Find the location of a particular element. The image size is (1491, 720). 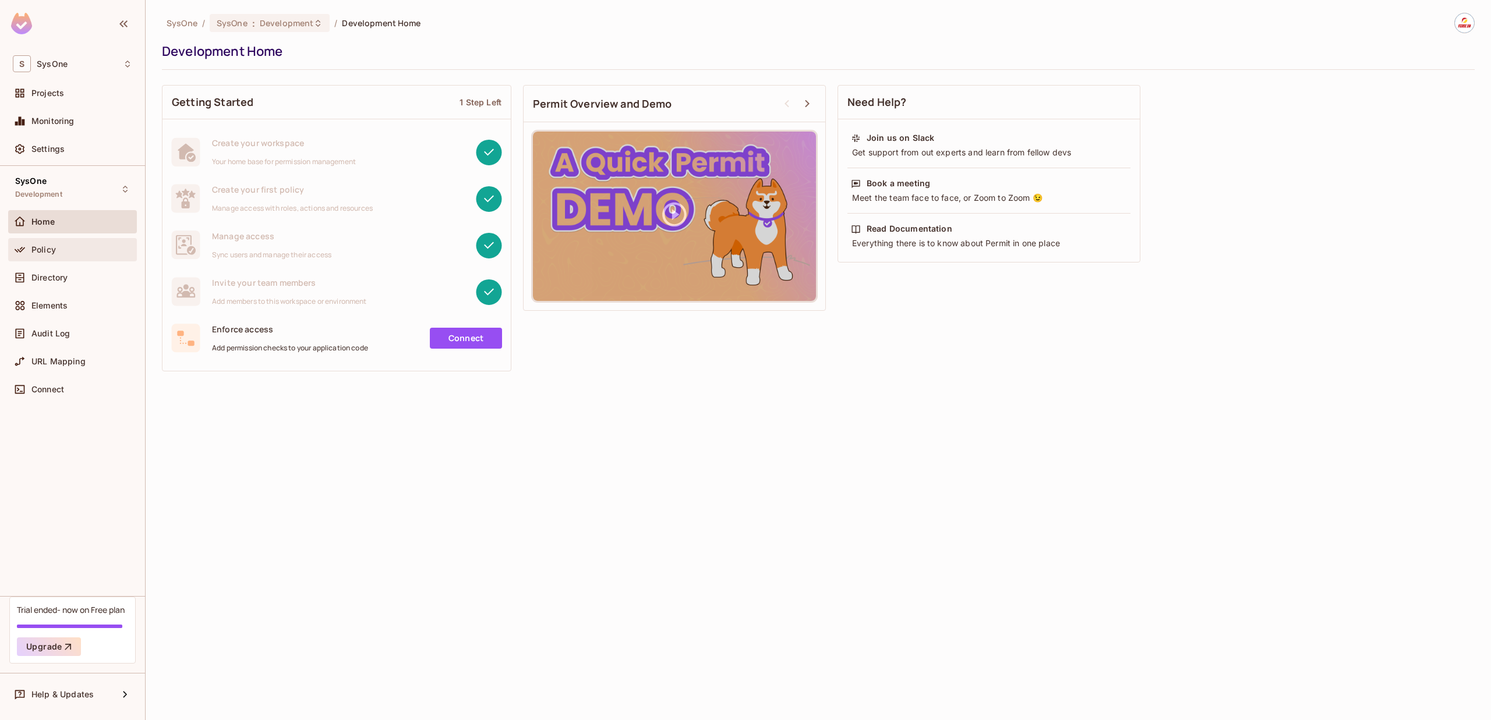

div: Meet the team face to face, or Zoom to Zoom 😉 is located at coordinates (989, 198).